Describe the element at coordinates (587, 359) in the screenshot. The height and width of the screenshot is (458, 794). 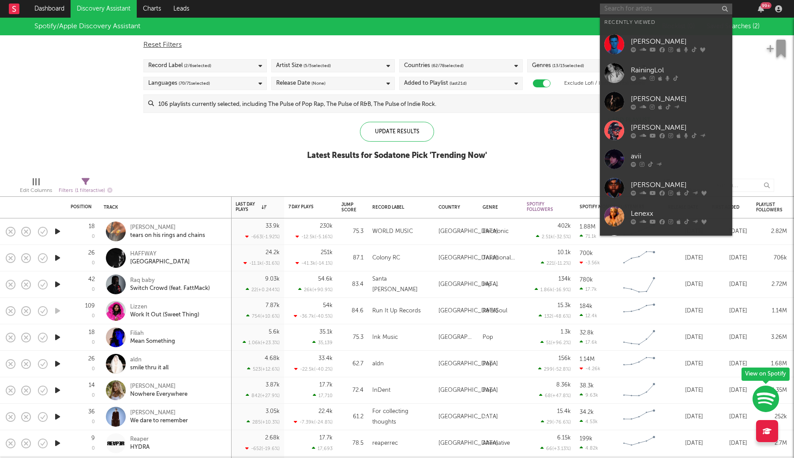
I see `div: 1.14M` at that location.